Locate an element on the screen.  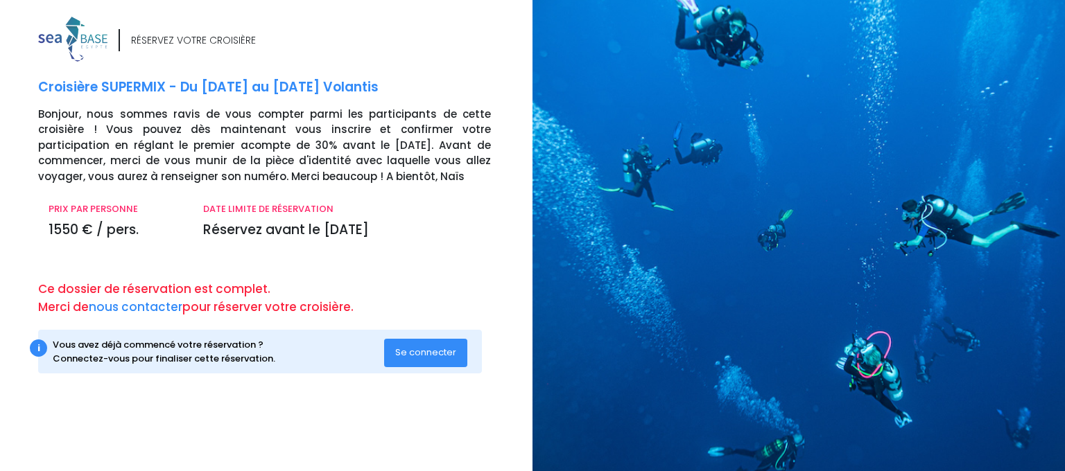
a: Se connecter is located at coordinates (426, 352).